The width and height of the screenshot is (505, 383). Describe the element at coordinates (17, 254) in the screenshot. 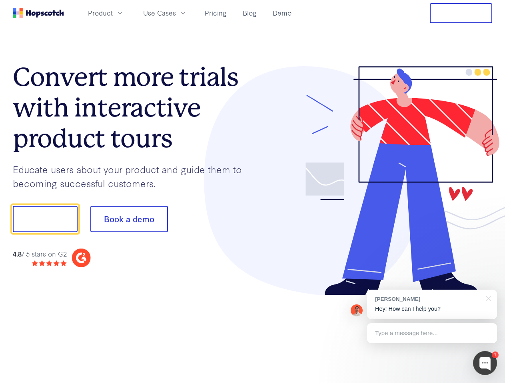

I see `strong: 4.8` at that location.